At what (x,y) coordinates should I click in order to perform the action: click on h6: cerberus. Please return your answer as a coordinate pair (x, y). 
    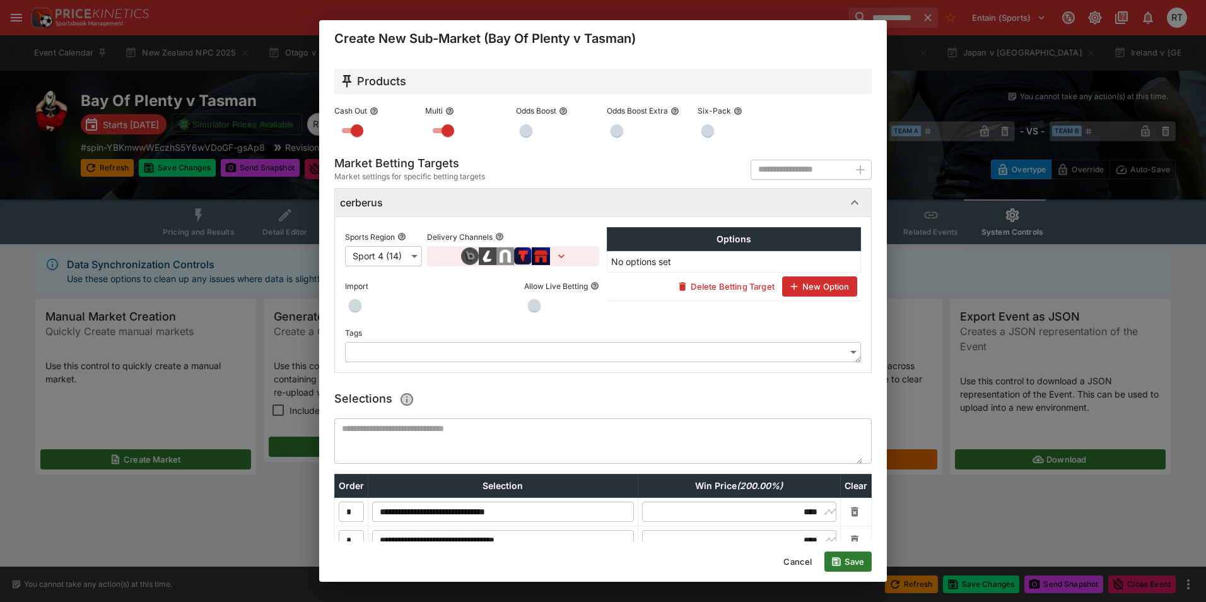
    Looking at the image, I should click on (362, 203).